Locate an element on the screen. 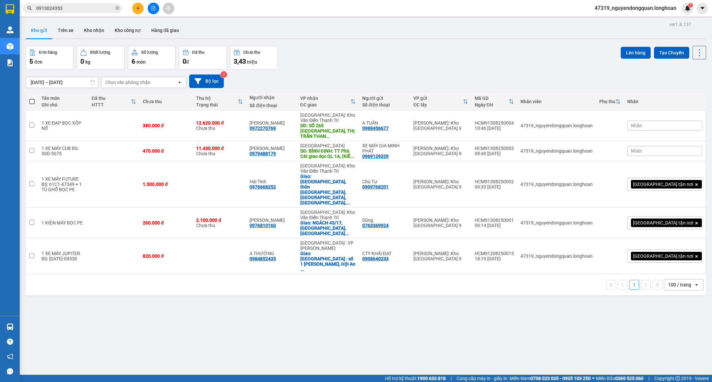 The width and height of the screenshot is (712, 382). div: Đơn hàng is located at coordinates (48, 52).